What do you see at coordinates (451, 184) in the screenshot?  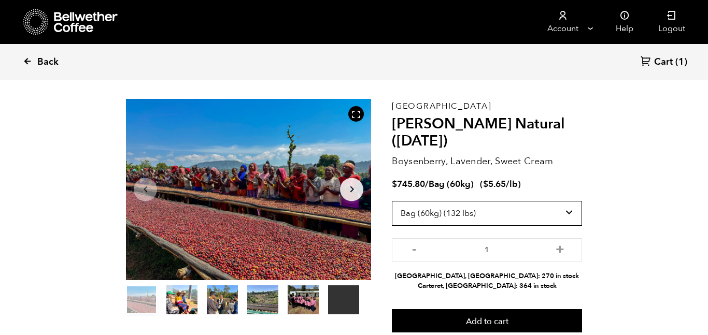 I see `span: Bag (60kg)` at bounding box center [451, 184].